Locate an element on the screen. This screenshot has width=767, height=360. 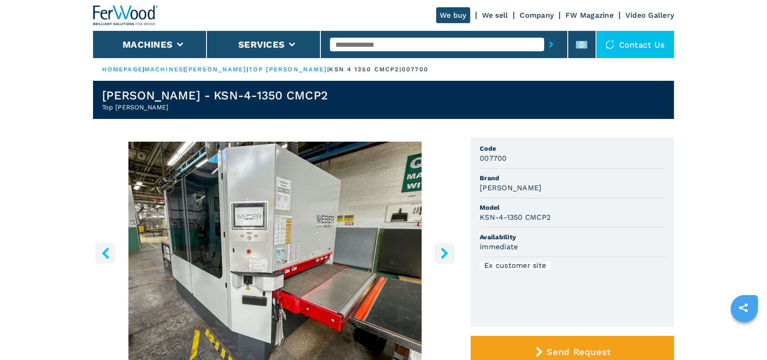
span: Brand is located at coordinates (572, 178).